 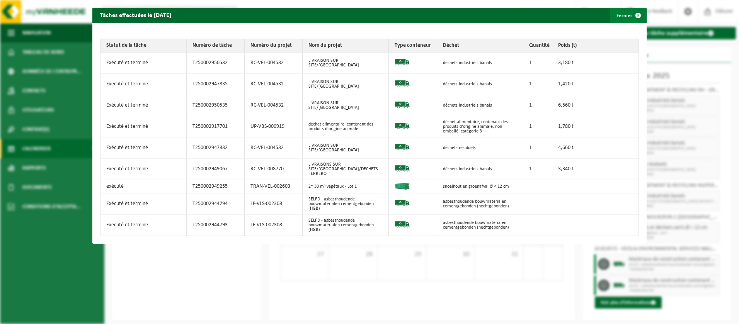 What do you see at coordinates (595, 46) in the screenshot?
I see `th: Poids (t)` at bounding box center [595, 46].